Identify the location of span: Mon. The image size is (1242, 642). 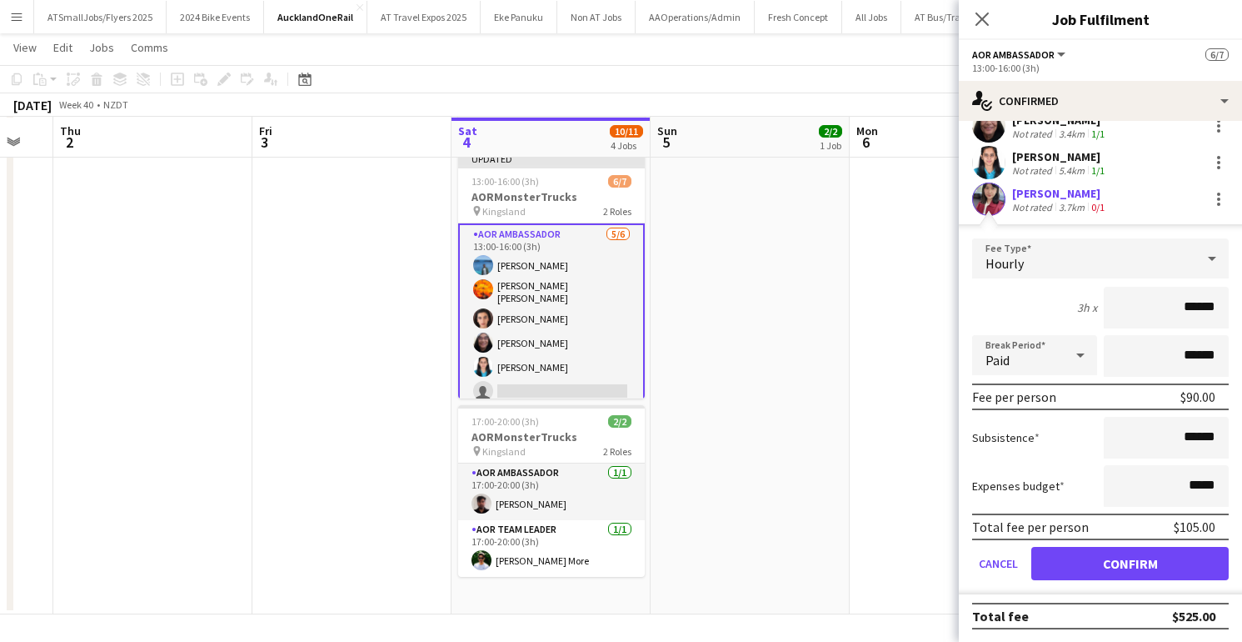
(867, 131).